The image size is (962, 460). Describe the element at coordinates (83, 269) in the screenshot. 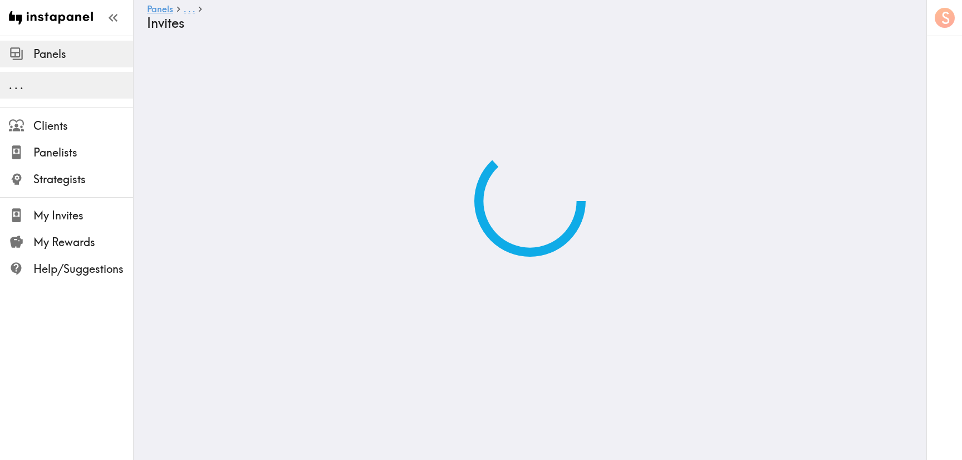

I see `span: Help/Suggestions` at that location.